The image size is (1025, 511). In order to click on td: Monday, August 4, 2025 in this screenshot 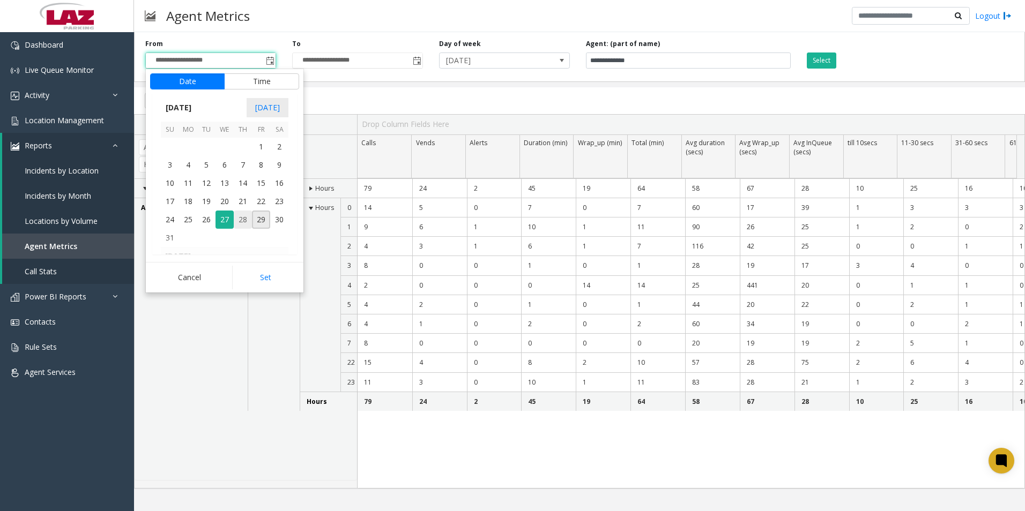, I will do `click(188, 165)`.